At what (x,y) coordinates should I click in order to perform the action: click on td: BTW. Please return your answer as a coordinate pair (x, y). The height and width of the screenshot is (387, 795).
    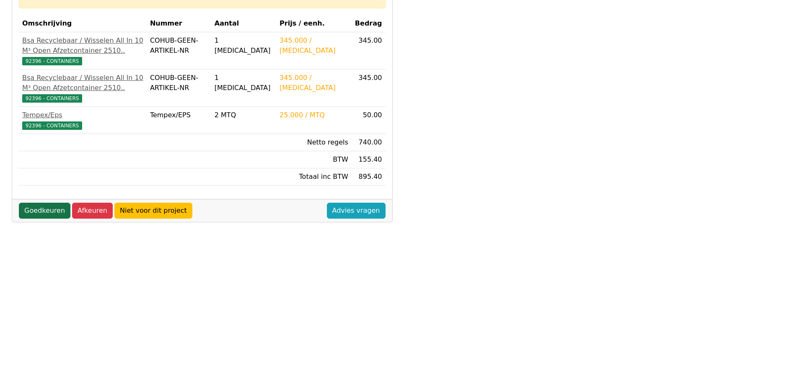
    Looking at the image, I should click on (314, 160).